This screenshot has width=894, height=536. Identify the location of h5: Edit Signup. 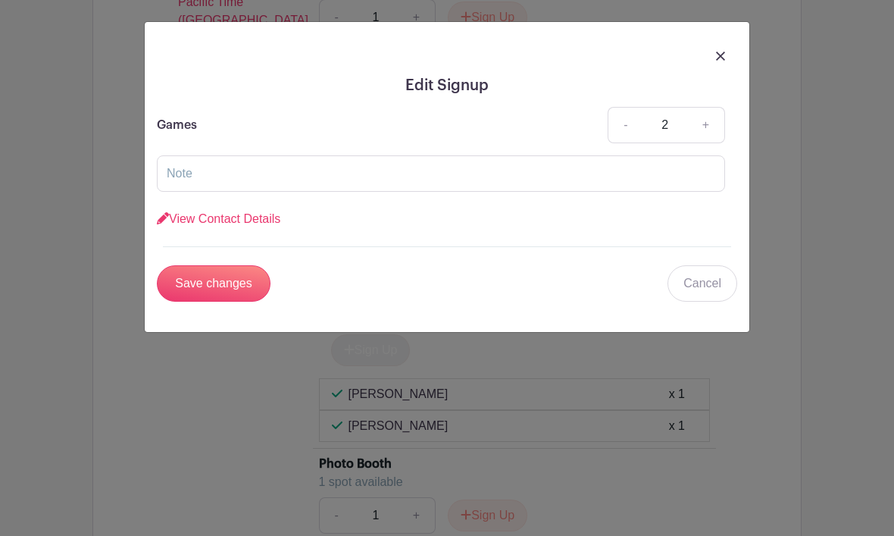
(447, 86).